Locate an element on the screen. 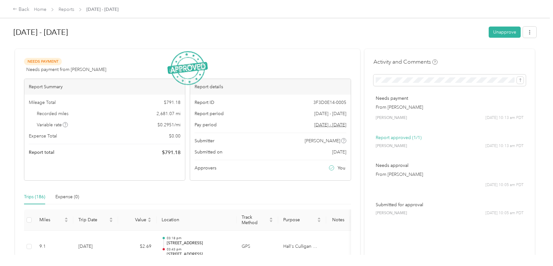 Image resolution: width=553 pixels, height=266 pixels. th: Location is located at coordinates (196, 220).